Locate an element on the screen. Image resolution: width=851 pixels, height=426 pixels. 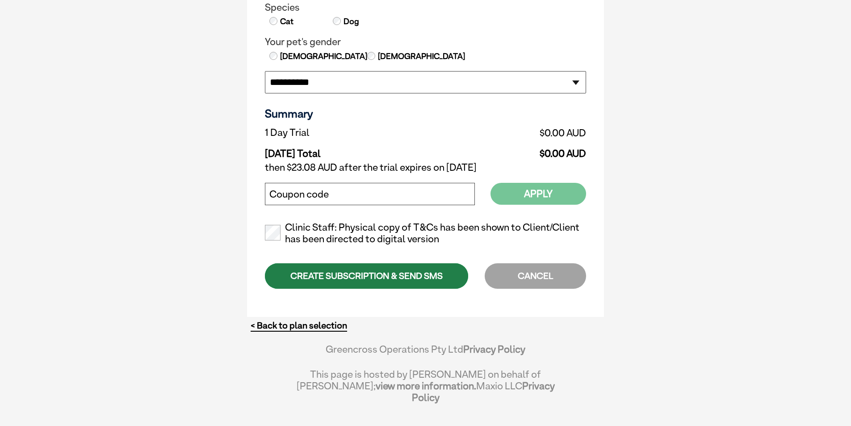
a: < Back to plan selection is located at coordinates (299, 325).